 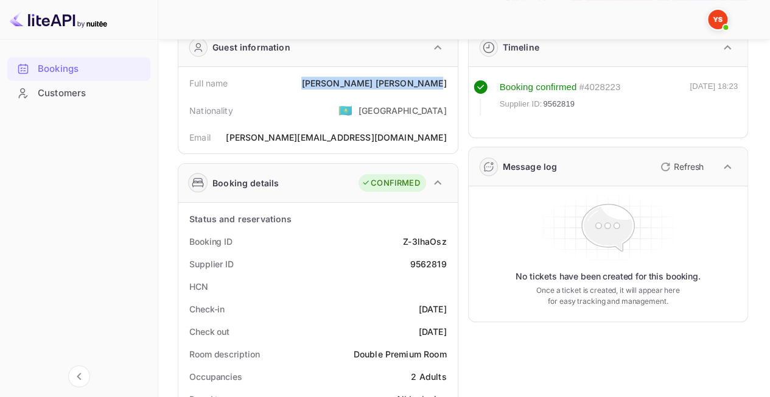 I want to click on div: 2 Adults, so click(x=428, y=376).